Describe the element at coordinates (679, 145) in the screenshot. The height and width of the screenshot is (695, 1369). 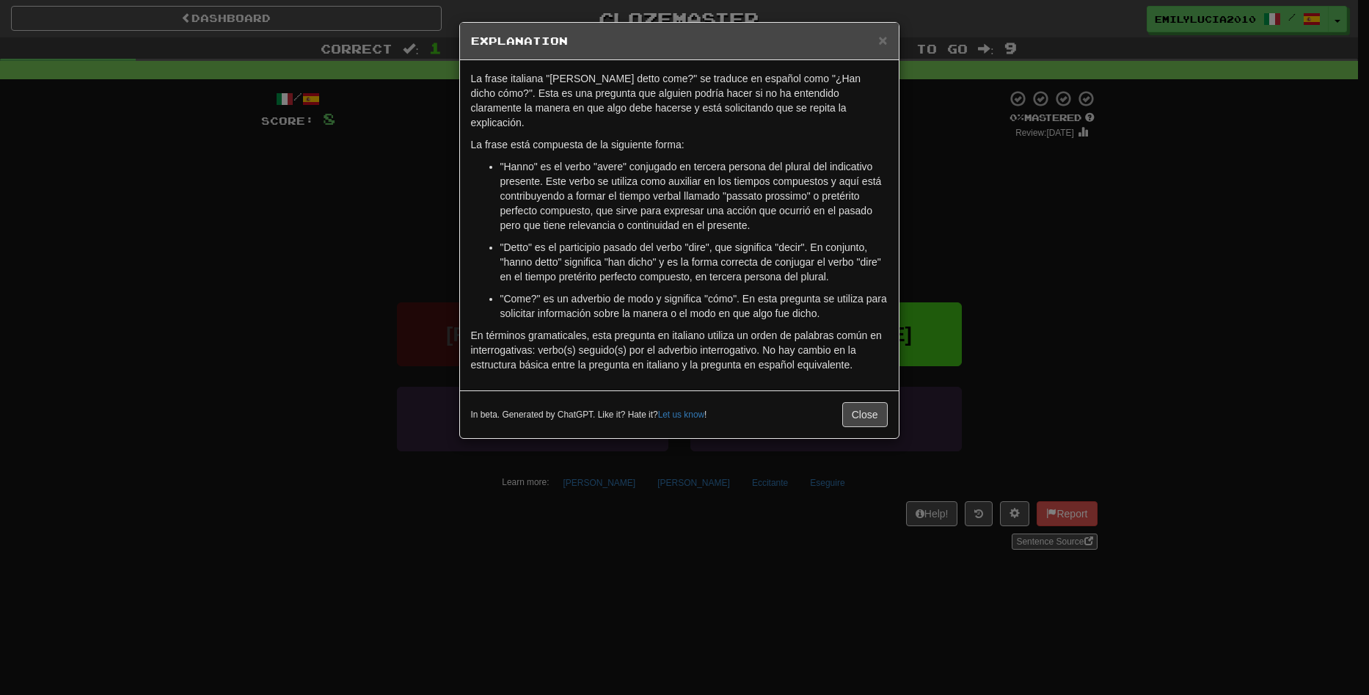
I see `p: La frase está compuesta de la siguiente forma:` at that location.